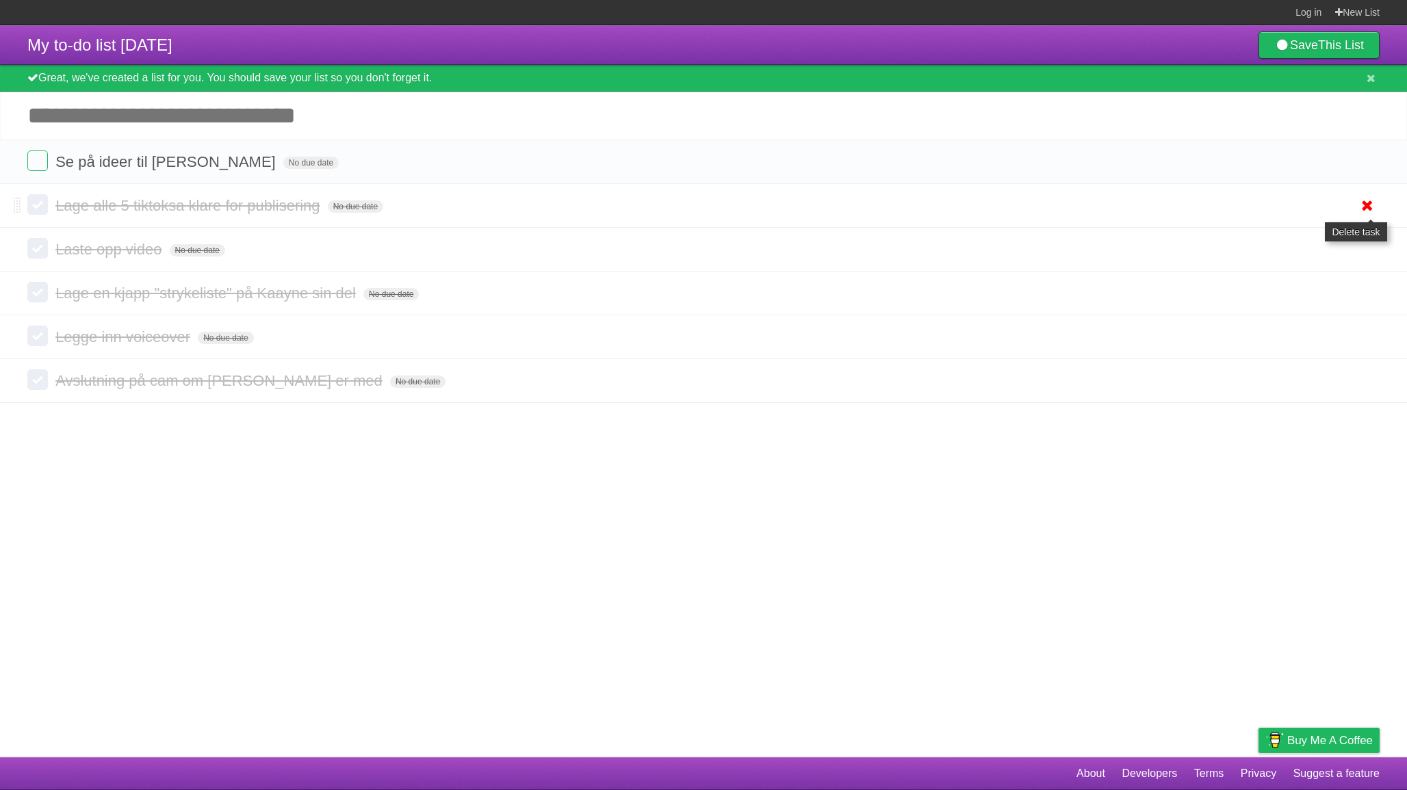 The height and width of the screenshot is (790, 1407). I want to click on a: Terms, so click(1209, 774).